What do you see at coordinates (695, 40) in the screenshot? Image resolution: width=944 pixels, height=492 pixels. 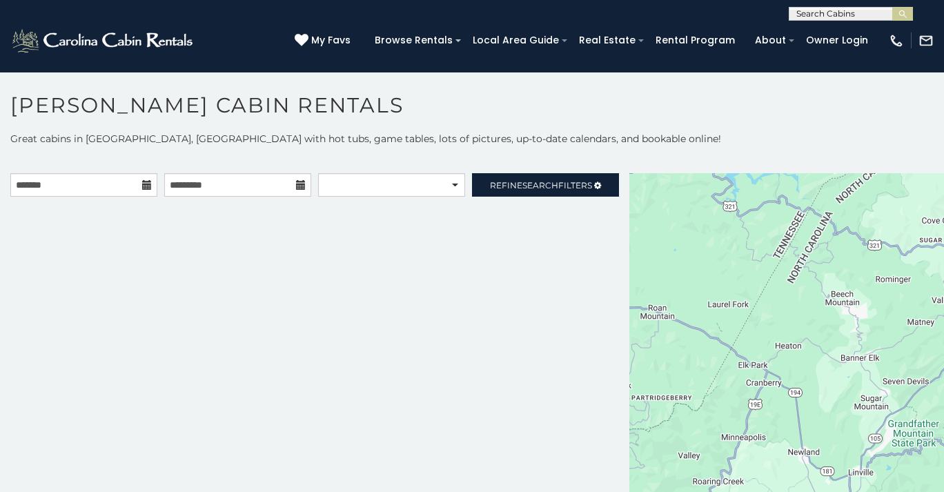 I see `a: Rental Program` at bounding box center [695, 40].